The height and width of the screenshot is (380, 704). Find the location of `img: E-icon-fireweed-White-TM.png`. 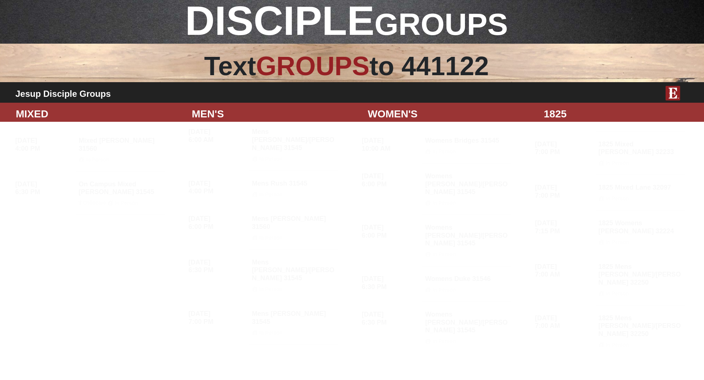

img: E-icon-fireweed-White-TM.png is located at coordinates (673, 93).